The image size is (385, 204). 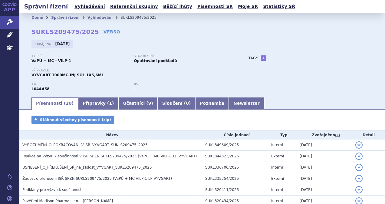 What do you see at coordinates (215, 6) in the screenshot?
I see `a: Písemnosti SŘ` at bounding box center [215, 6].